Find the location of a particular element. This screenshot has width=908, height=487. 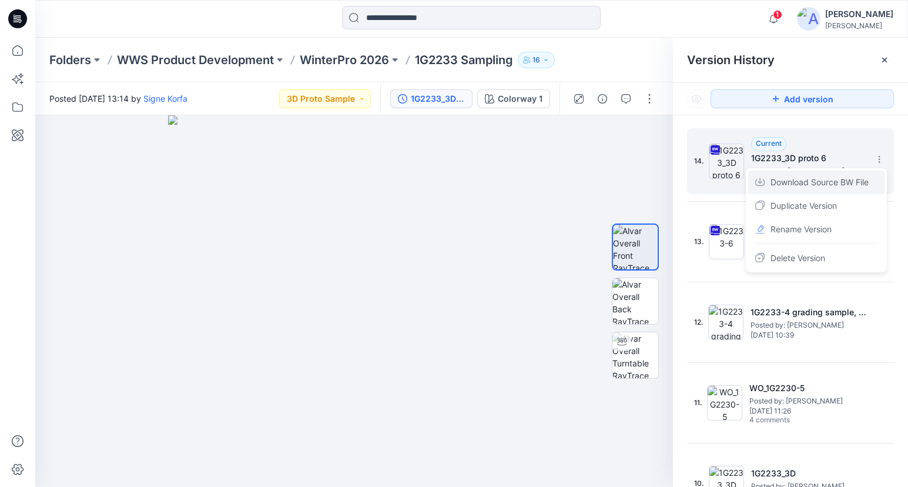

div: 1G2233_3D proto 6 is located at coordinates (438, 99).